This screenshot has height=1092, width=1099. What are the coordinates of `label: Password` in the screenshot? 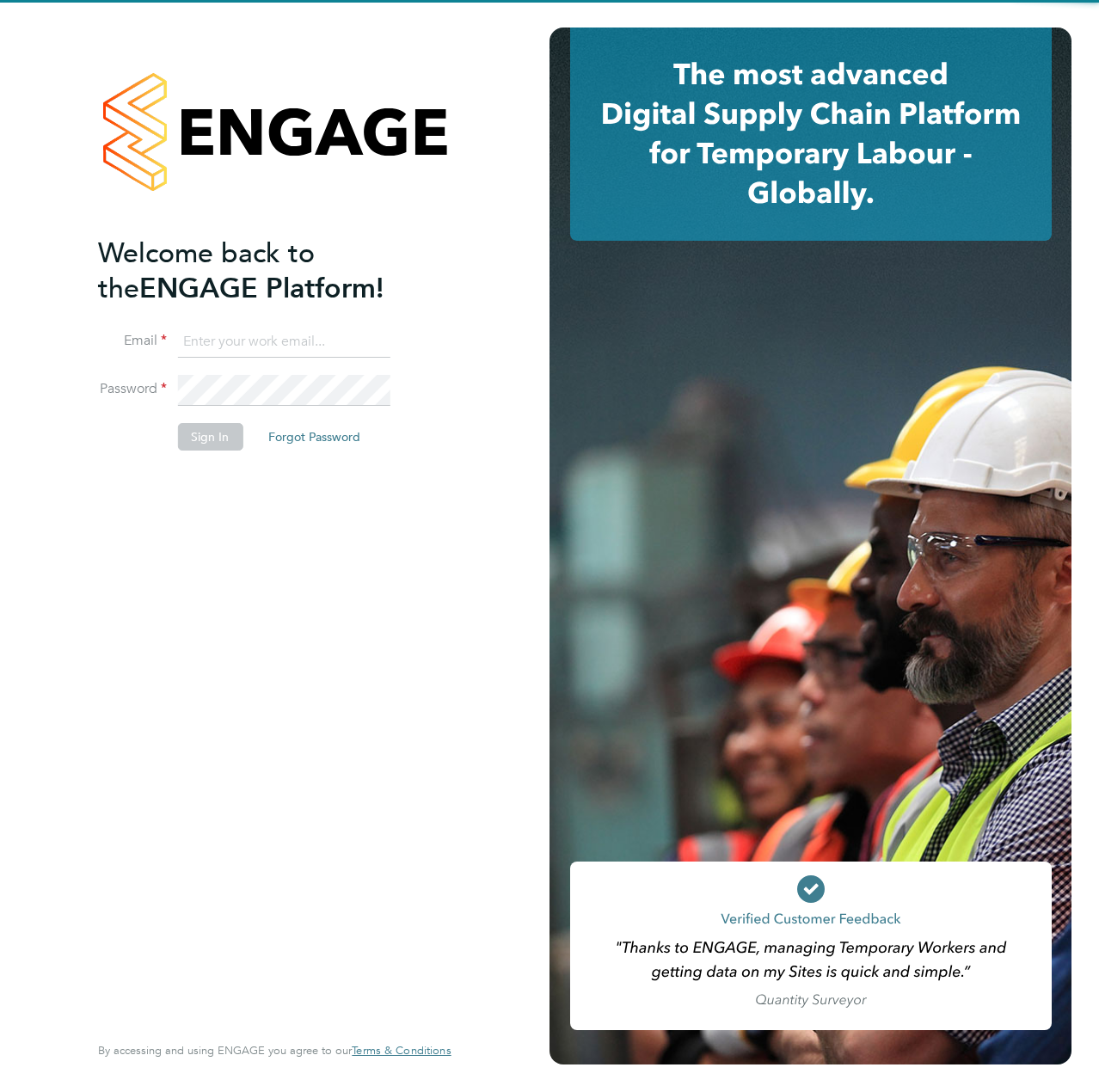 It's located at (132, 388).